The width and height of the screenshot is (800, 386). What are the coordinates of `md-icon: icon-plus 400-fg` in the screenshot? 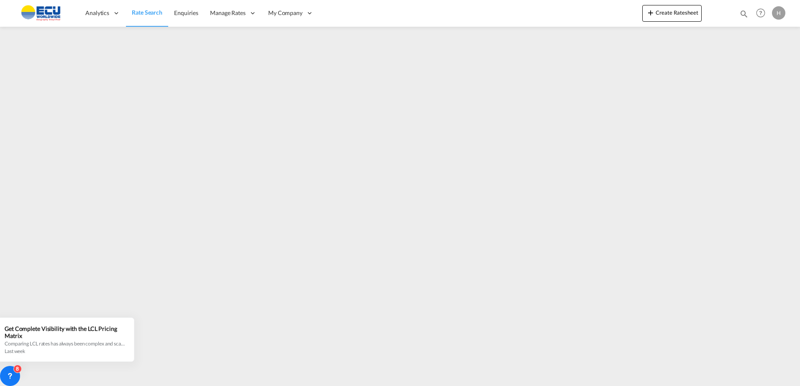 It's located at (650, 13).